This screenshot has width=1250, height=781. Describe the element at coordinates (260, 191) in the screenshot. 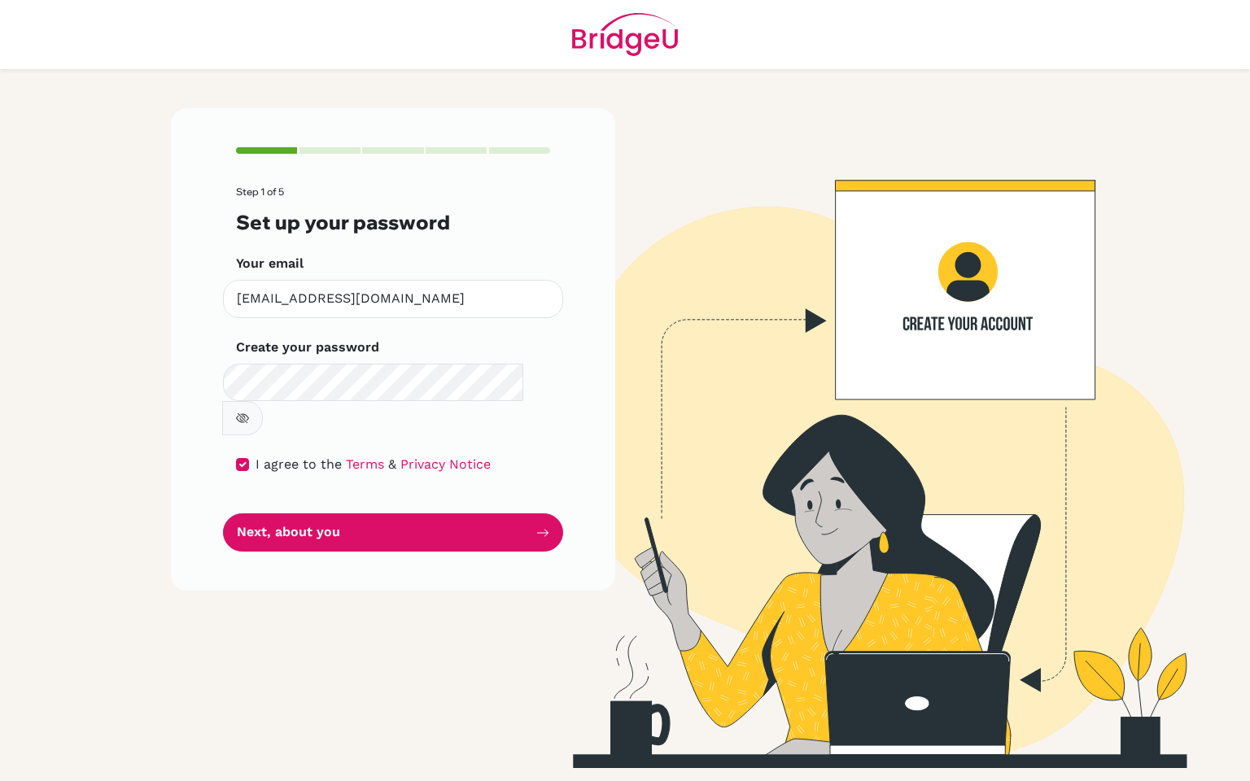

I see `span: Step 1 of 5` at that location.